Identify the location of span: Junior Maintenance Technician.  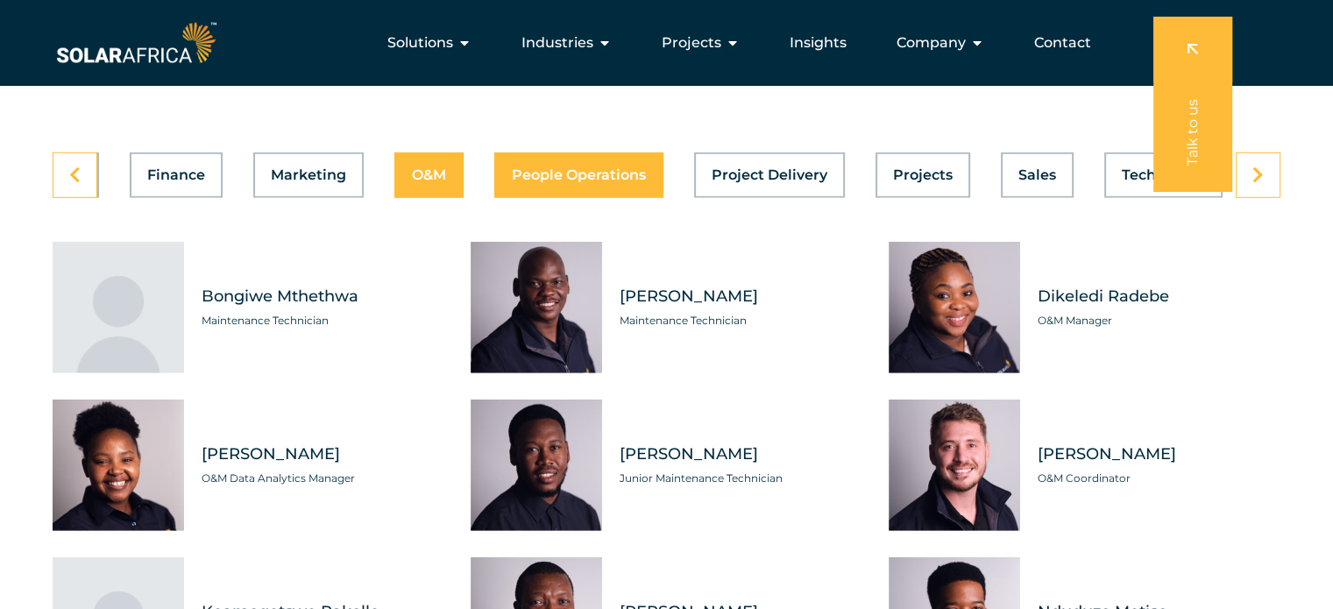
(741, 479).